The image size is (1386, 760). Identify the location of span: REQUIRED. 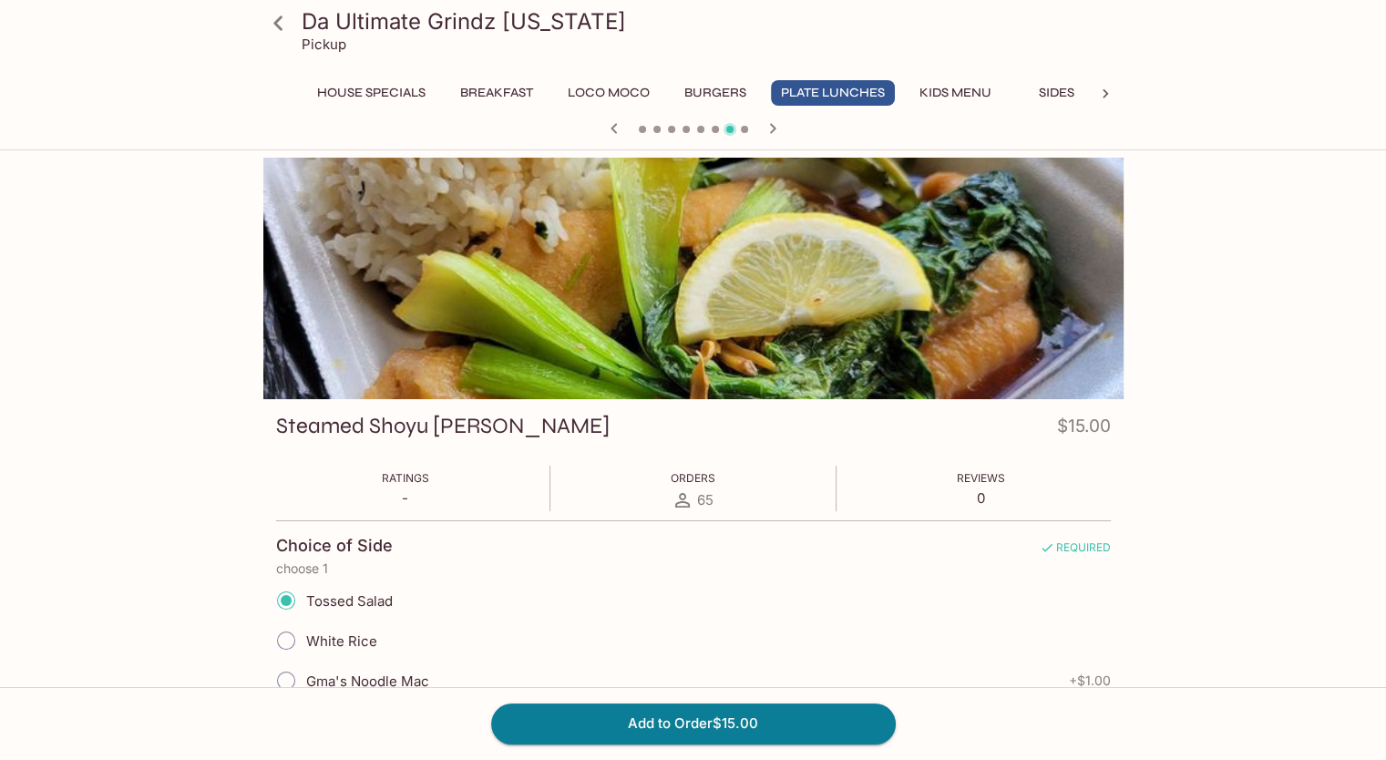
(1075, 550).